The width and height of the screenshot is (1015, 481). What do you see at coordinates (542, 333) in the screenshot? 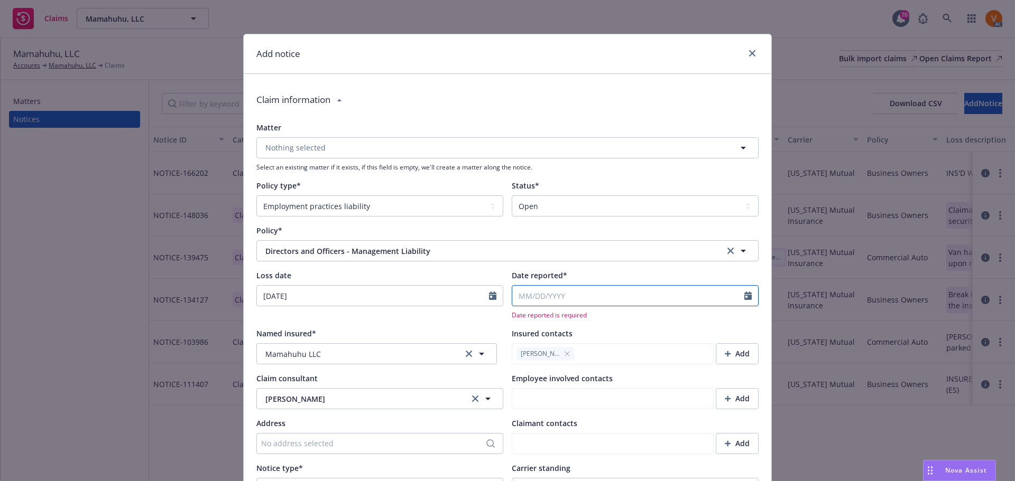
I see `span: Insured contacts` at bounding box center [542, 333].